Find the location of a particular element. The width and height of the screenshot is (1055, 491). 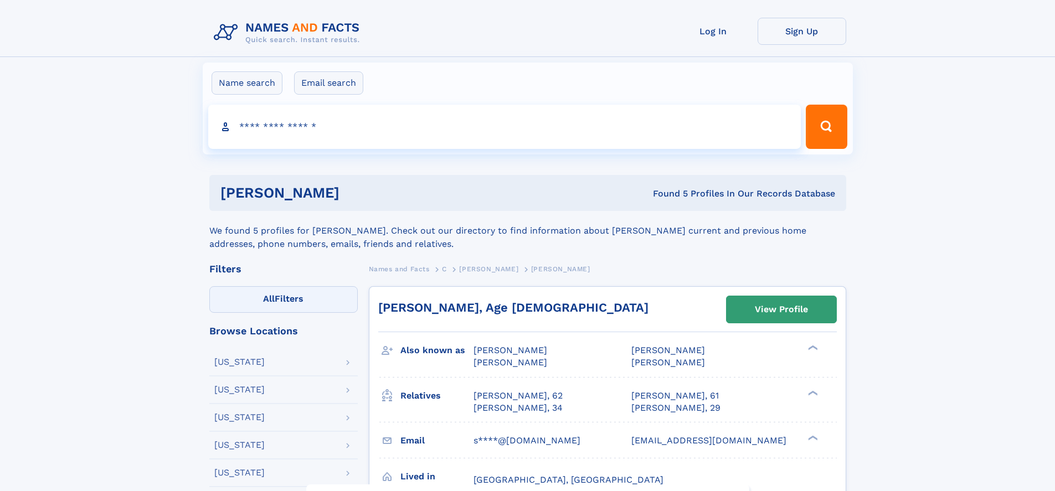

span: C is located at coordinates (444, 269).